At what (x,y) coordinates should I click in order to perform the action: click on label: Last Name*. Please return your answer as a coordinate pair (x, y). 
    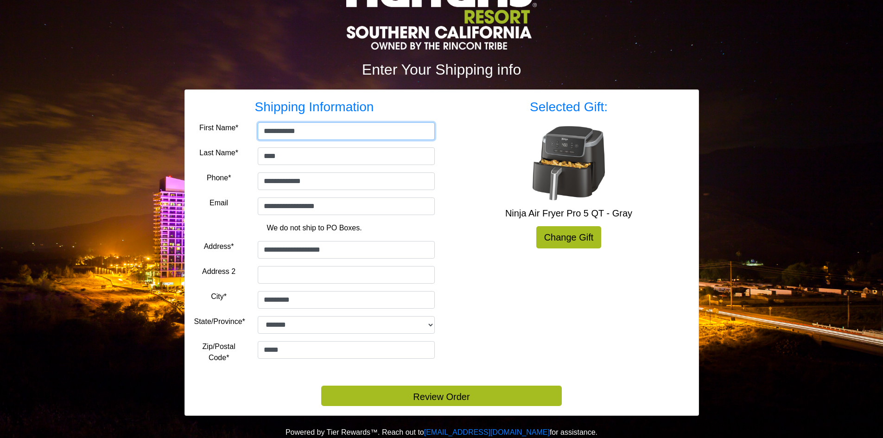
    Looking at the image, I should click on (219, 153).